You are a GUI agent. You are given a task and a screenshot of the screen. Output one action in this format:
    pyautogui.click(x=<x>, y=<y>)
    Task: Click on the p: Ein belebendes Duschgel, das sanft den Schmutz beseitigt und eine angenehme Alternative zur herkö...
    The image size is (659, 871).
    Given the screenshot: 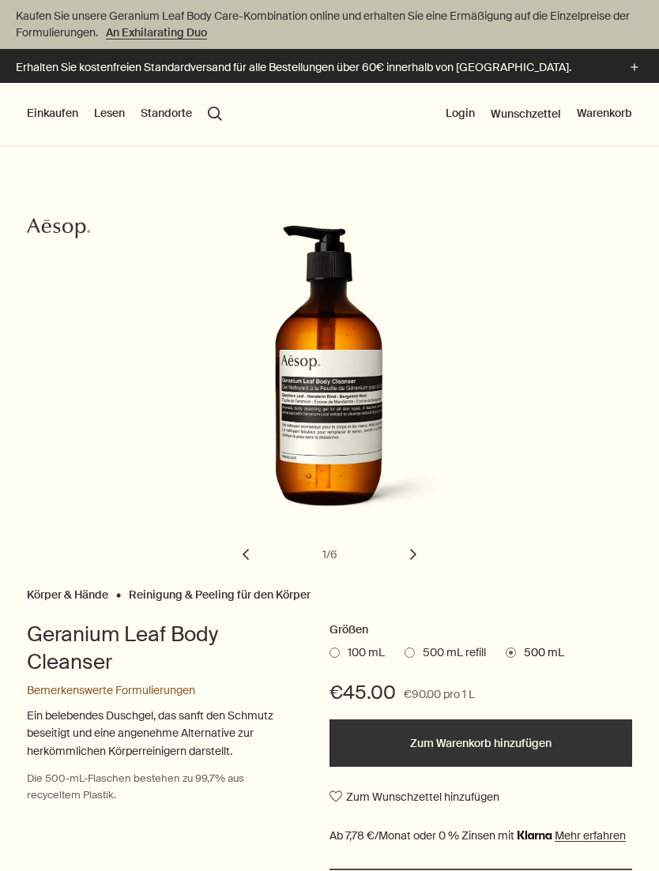 What is the action you would take?
    pyautogui.click(x=162, y=733)
    